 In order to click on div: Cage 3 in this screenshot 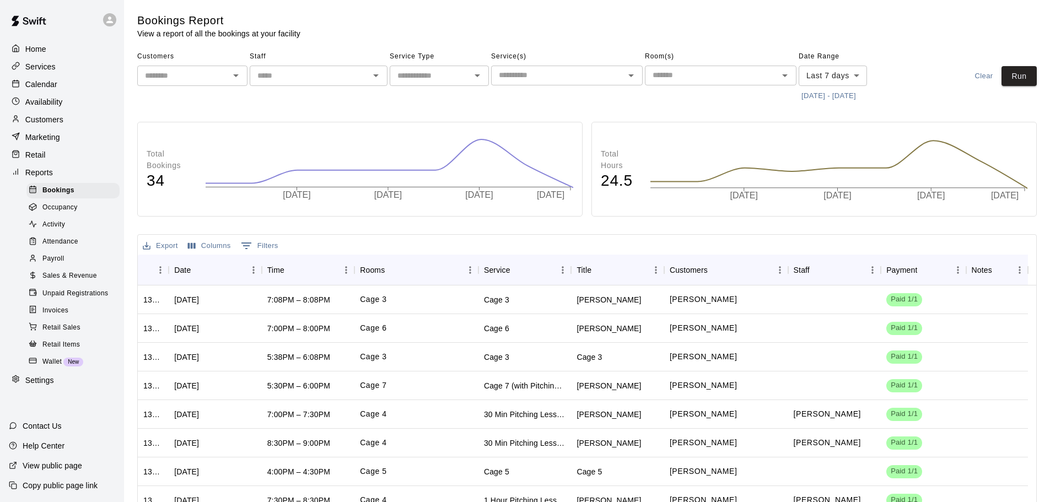, I will do `click(496, 357)`.